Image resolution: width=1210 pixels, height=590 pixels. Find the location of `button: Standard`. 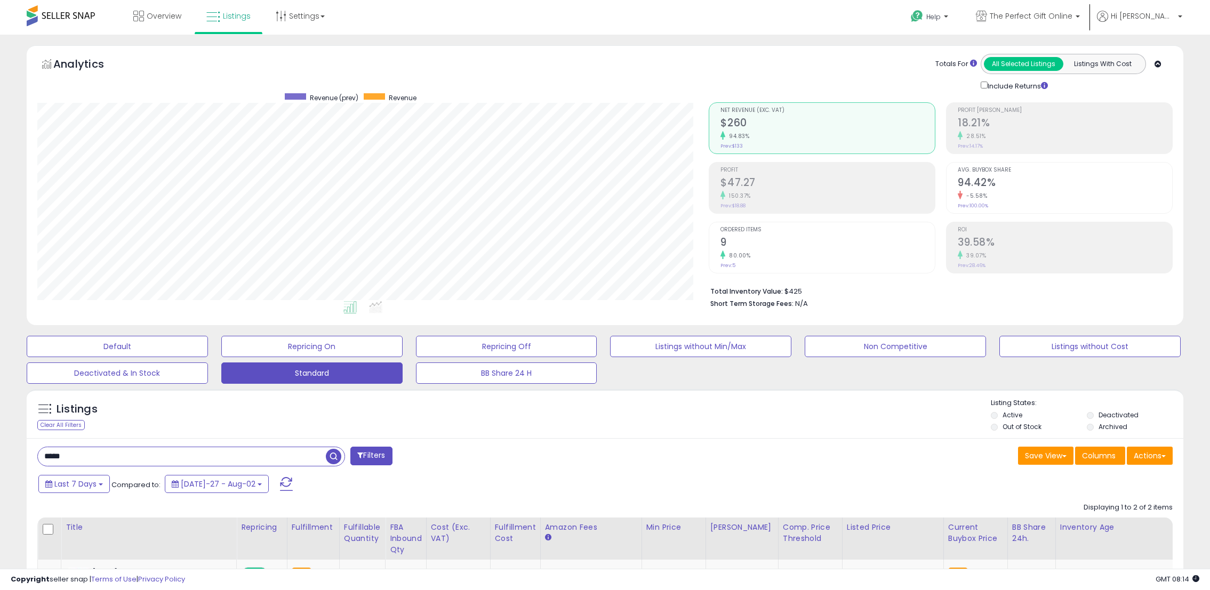

button: Standard is located at coordinates (312, 373).